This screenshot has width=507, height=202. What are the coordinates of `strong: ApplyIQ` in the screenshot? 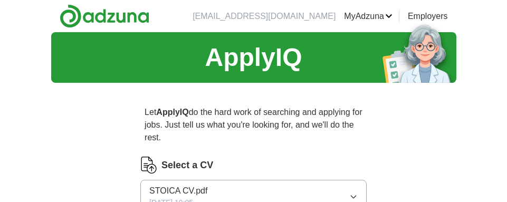 It's located at (172, 112).